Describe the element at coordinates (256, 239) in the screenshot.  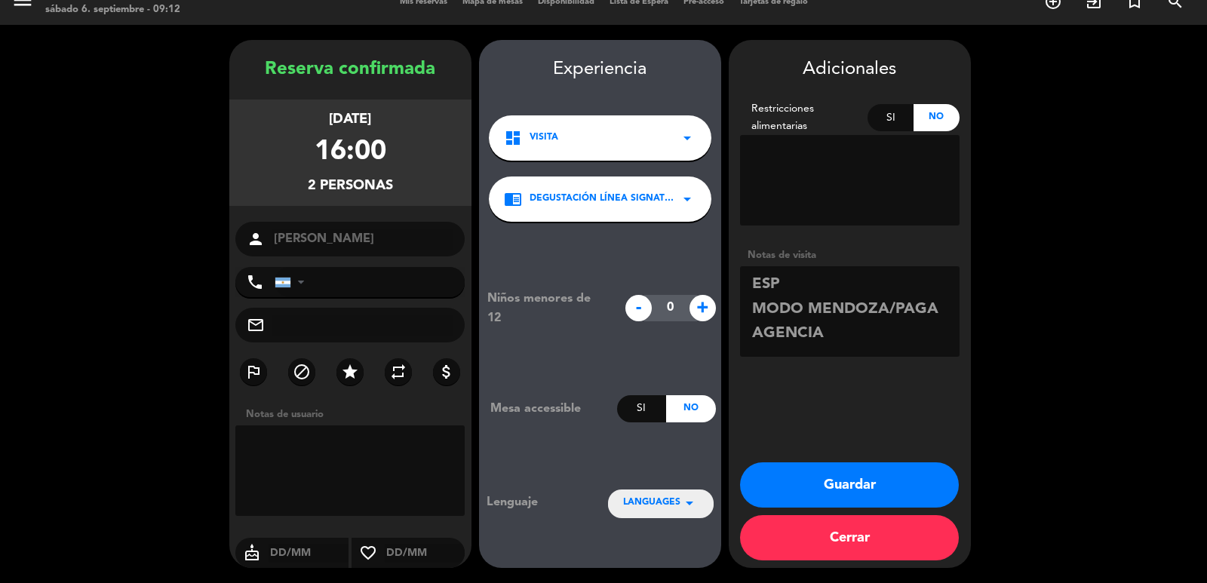
I see `i: person` at that location.